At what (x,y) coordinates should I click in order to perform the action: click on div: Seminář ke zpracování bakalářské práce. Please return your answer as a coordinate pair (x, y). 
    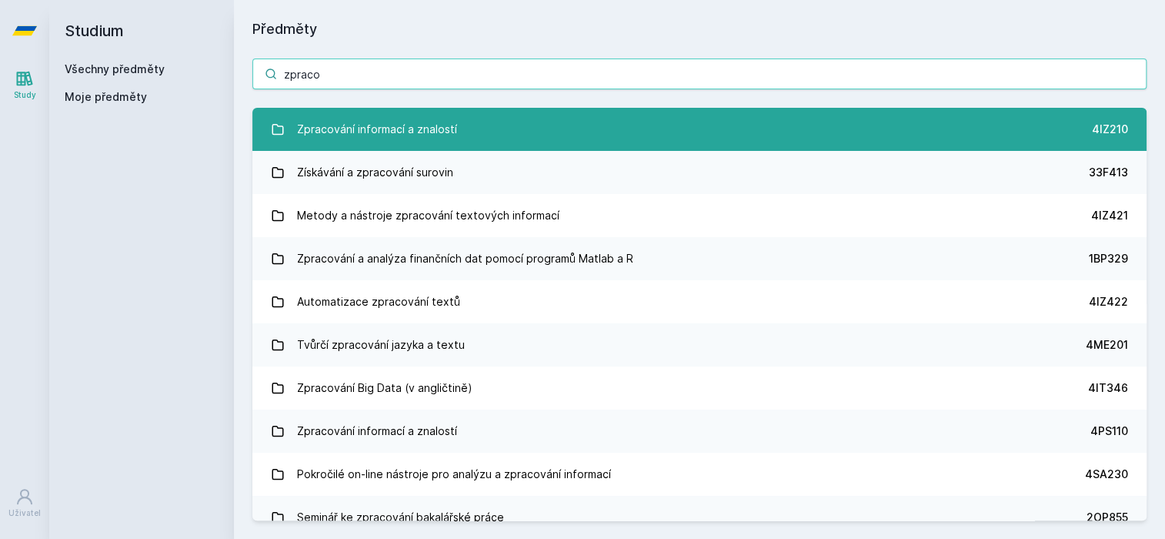
    Looking at the image, I should click on (400, 517).